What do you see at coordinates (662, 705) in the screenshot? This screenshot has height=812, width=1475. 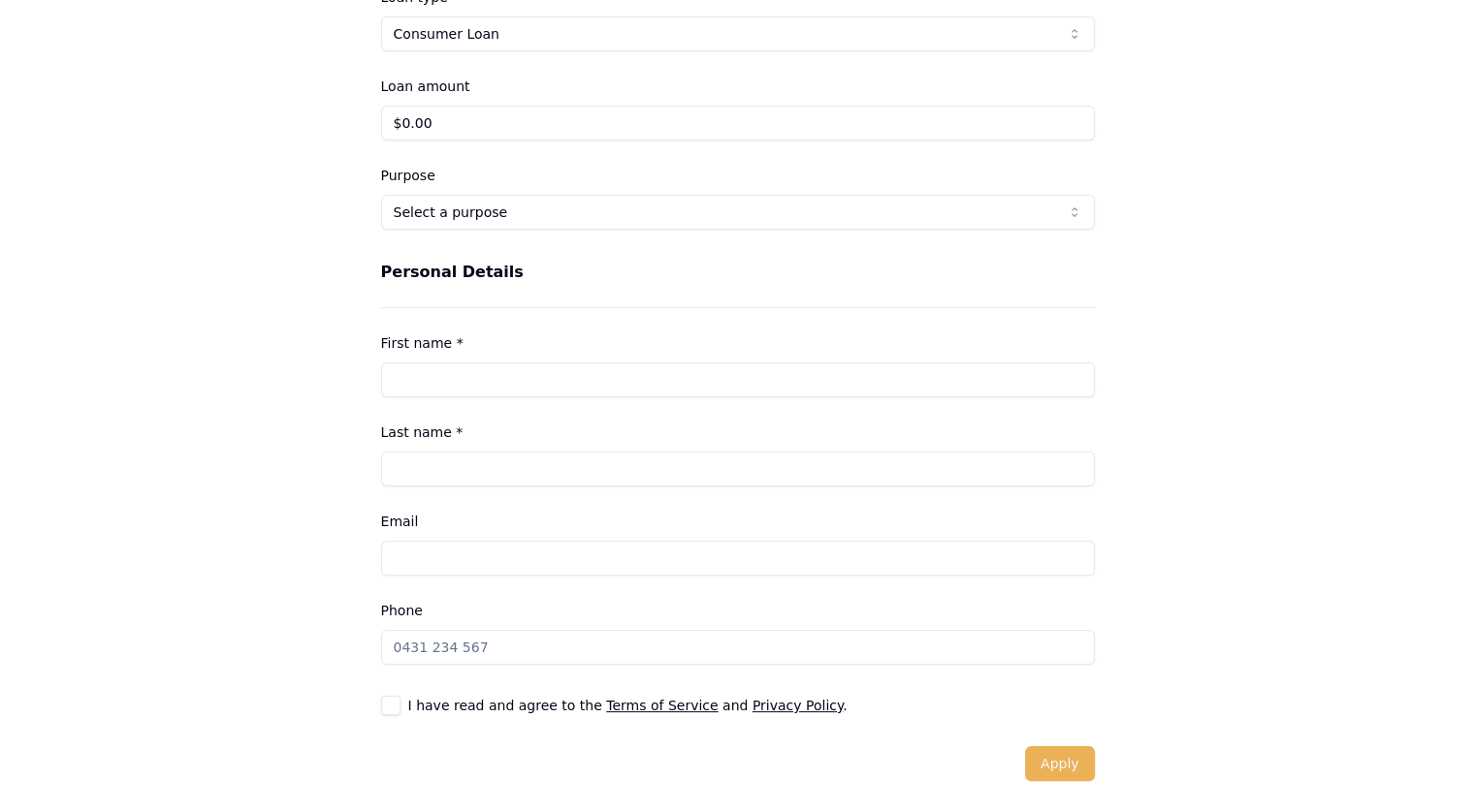 I see `a: Terms of Service` at bounding box center [662, 705].